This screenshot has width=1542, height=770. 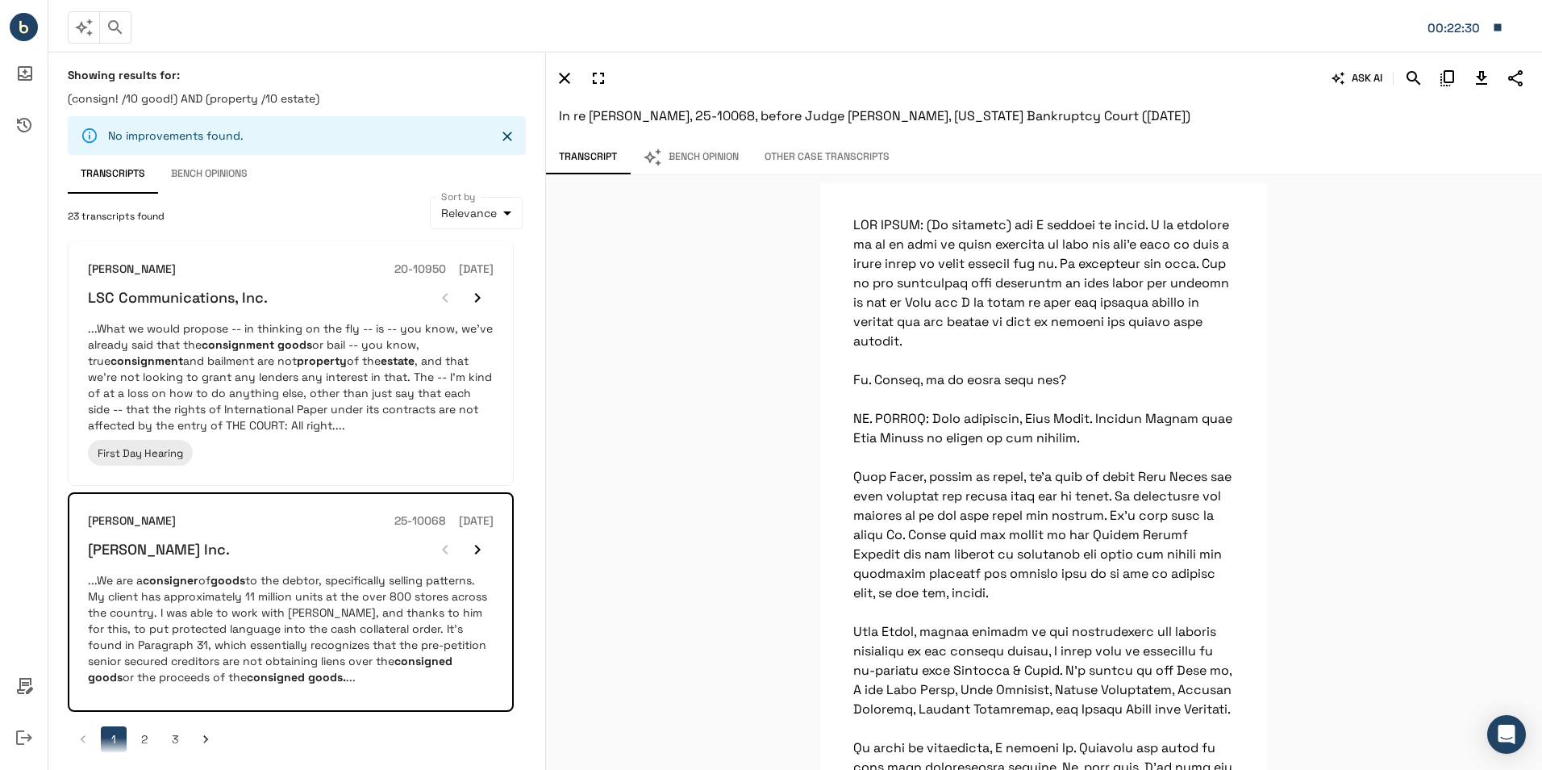 I want to click on button: Bench Opinions, so click(x=209, y=174).